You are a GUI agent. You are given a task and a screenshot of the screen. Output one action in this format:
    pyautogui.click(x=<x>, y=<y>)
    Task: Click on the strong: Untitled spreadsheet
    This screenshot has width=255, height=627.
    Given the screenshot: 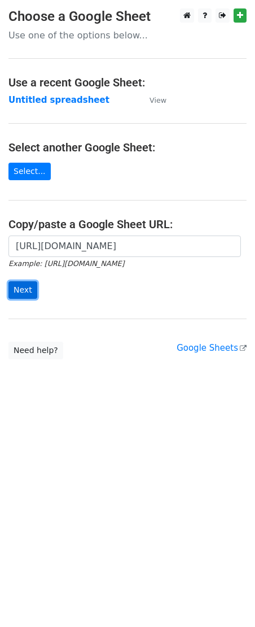 What is the action you would take?
    pyautogui.click(x=59, y=100)
    